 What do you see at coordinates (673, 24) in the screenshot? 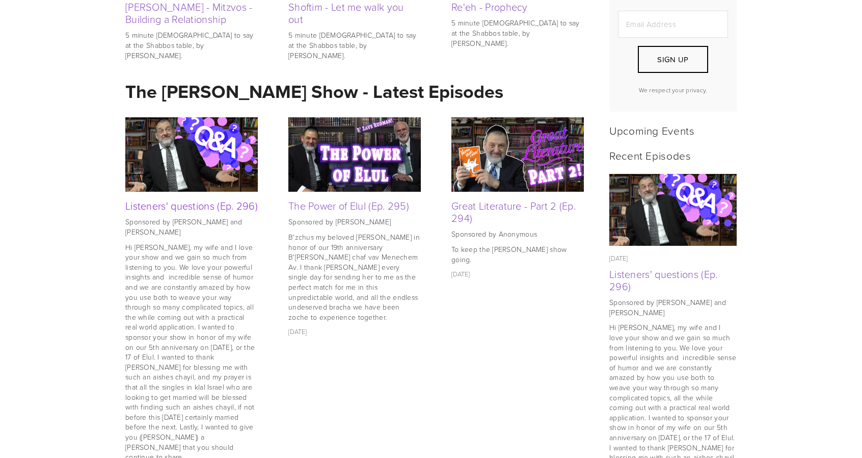
I see `input: Email Address` at bounding box center [673, 24].